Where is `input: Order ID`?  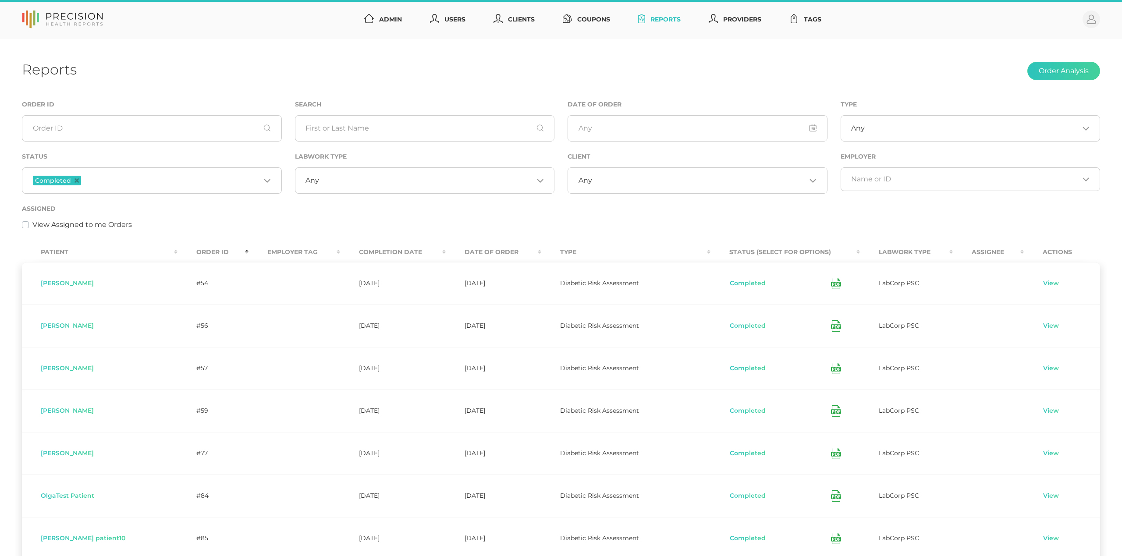
input: Order ID is located at coordinates (152, 128).